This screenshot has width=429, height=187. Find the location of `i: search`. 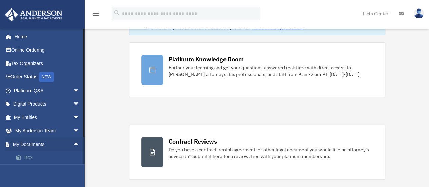

i: search is located at coordinates (117, 13).